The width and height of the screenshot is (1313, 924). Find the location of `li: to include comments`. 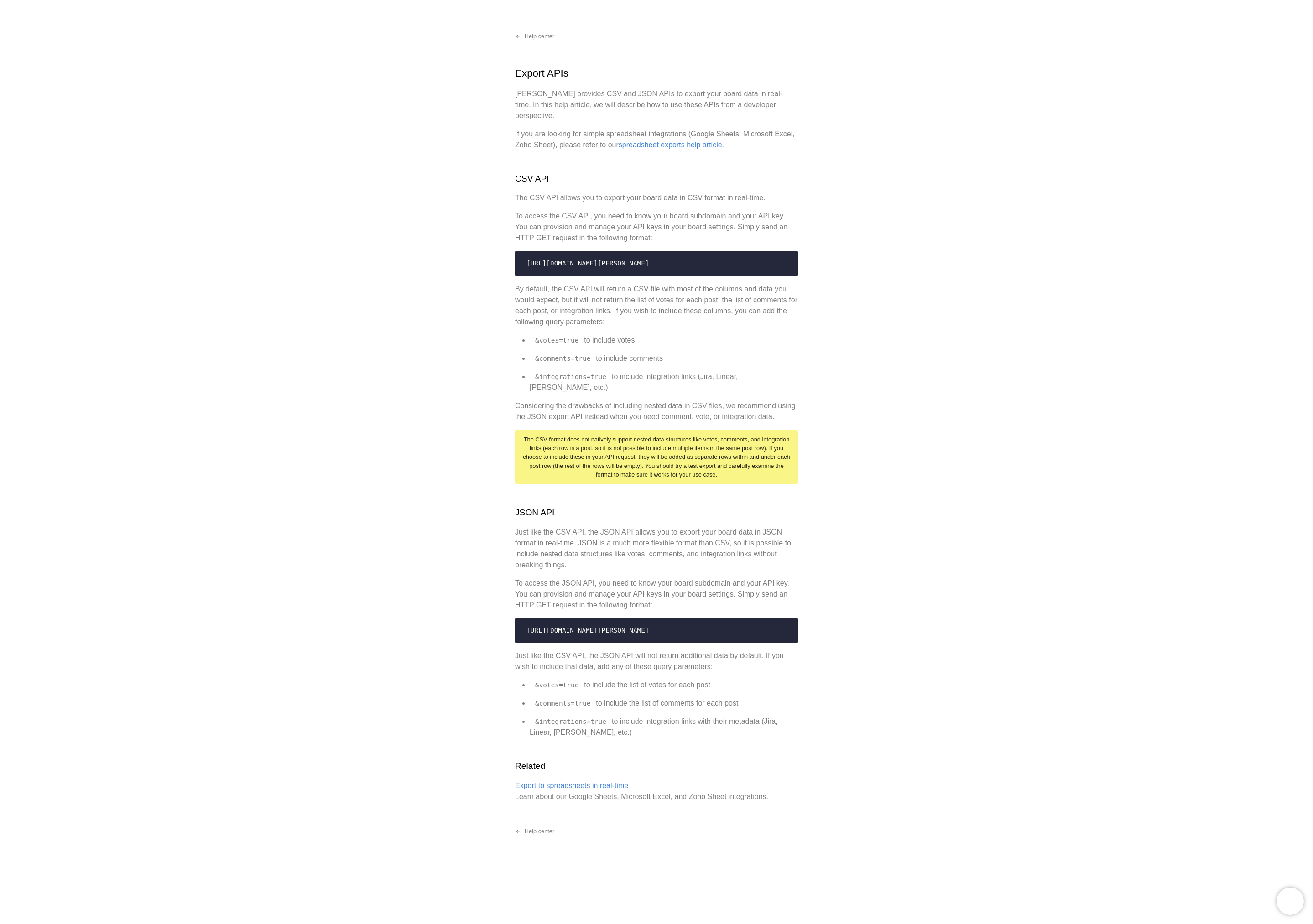

li: to include comments is located at coordinates (663, 358).